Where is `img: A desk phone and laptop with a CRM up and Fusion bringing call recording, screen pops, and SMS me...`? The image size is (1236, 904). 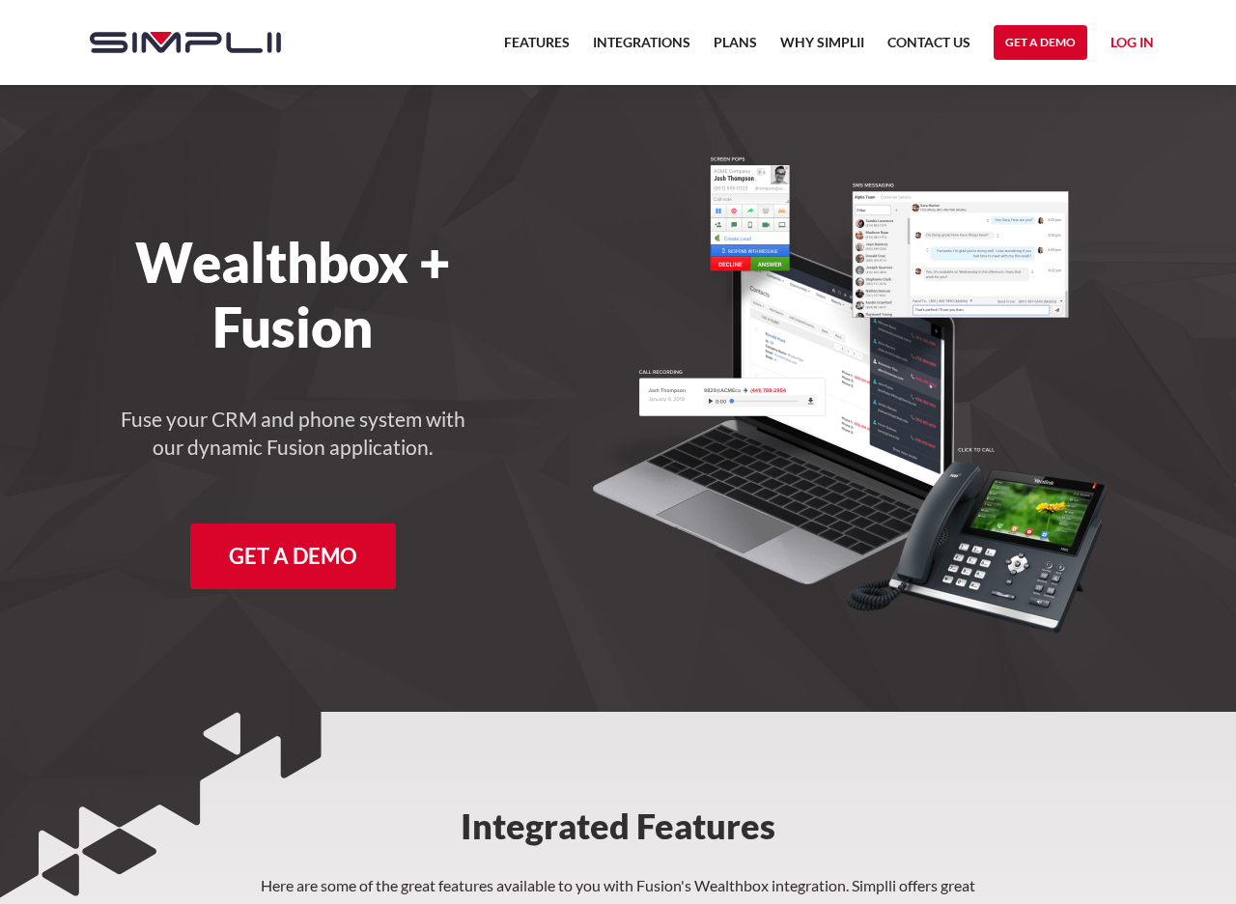 img: A desk phone and laptop with a CRM up and Fusion bringing call recording, screen pops, and SMS me... is located at coordinates (850, 394).